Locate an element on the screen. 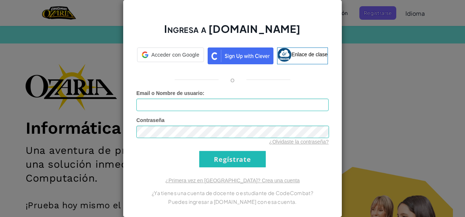  input: Regístrate is located at coordinates (232, 159).